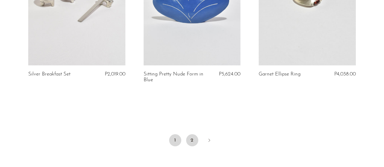 Image resolution: width=384 pixels, height=167 pixels. I want to click on a: Sitting Pretty Nude Form in Blue, so click(176, 77).